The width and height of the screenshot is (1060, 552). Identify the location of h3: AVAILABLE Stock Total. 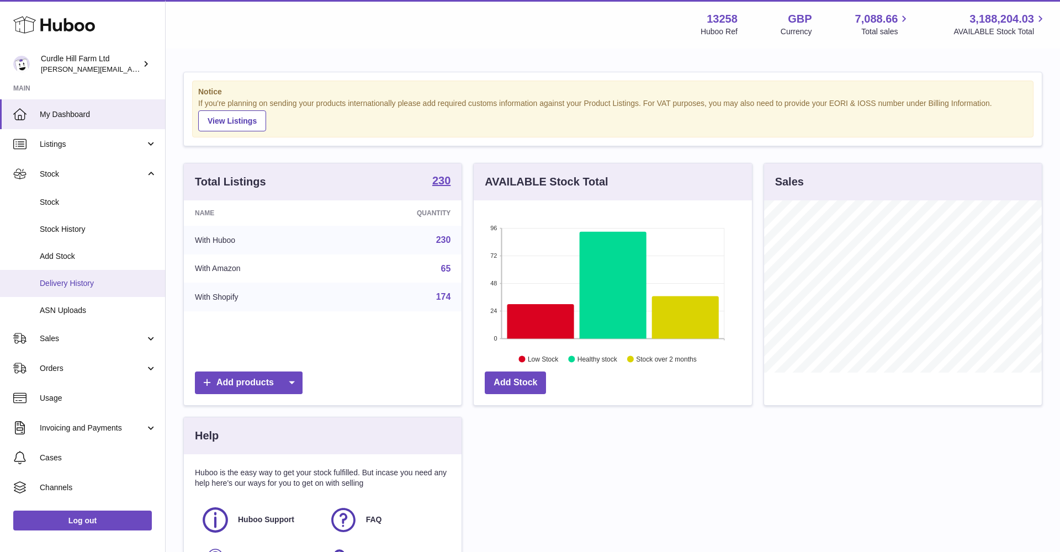
(546, 182).